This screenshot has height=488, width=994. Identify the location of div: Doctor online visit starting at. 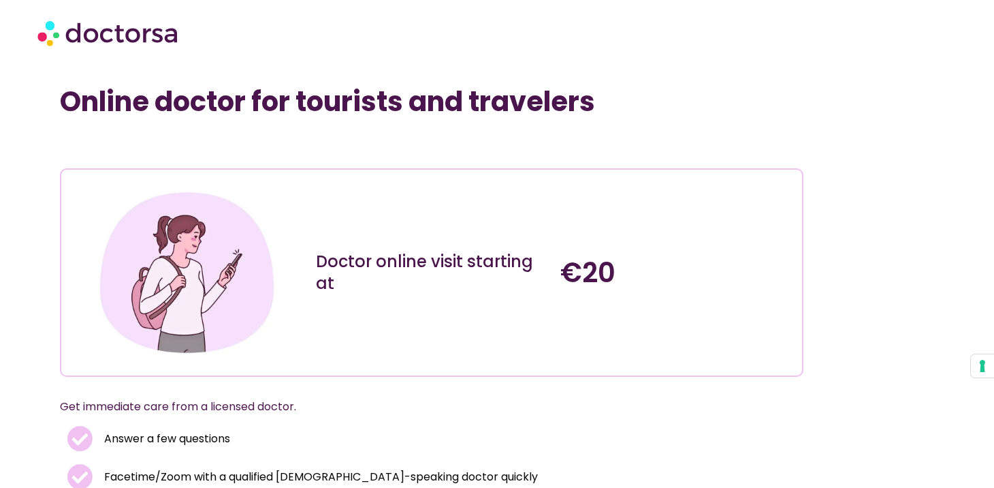
(431, 272).